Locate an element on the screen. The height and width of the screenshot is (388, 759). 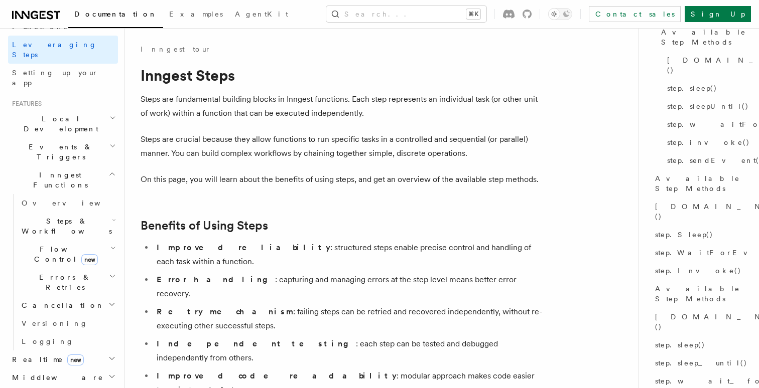
p: On this page, you will learn about the benefits of using steps, and get an overview of the availa... is located at coordinates (341, 180).